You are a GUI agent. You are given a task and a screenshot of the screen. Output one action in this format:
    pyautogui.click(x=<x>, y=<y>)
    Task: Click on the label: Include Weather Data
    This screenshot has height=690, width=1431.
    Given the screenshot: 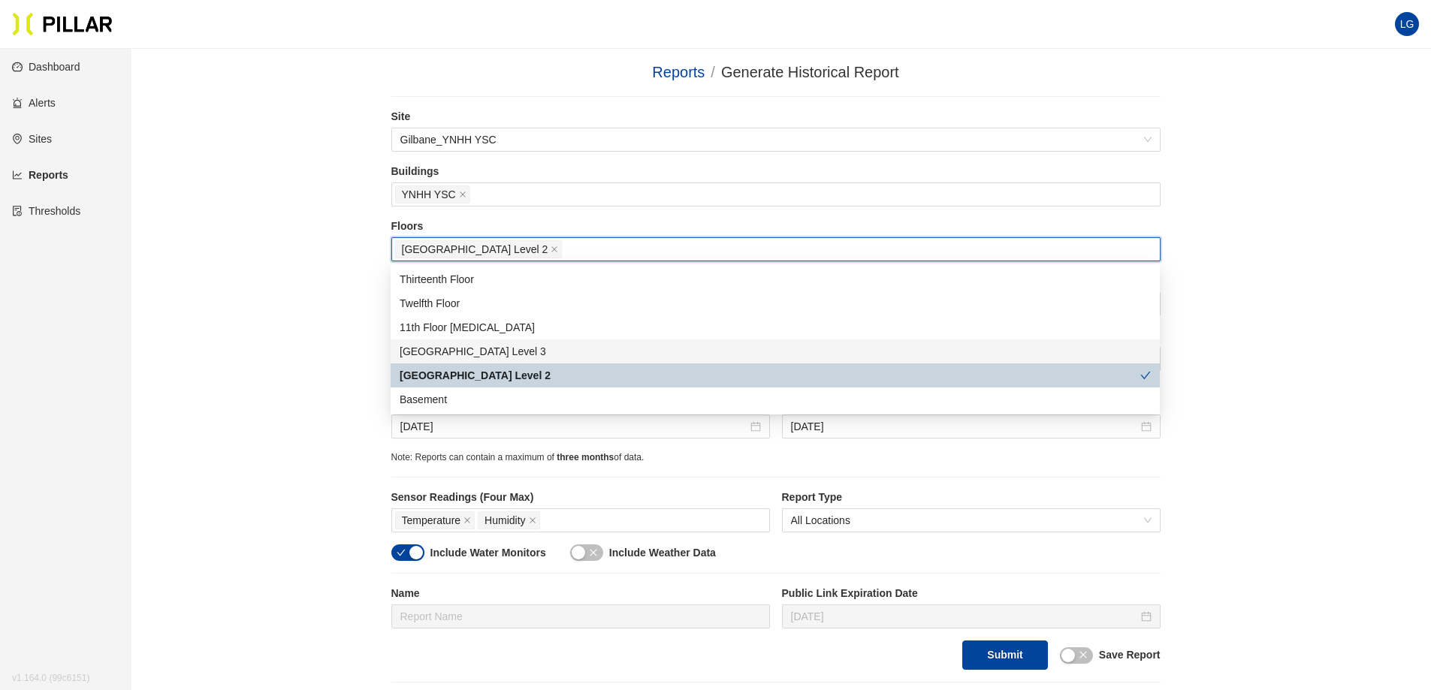 What is the action you would take?
    pyautogui.click(x=663, y=553)
    